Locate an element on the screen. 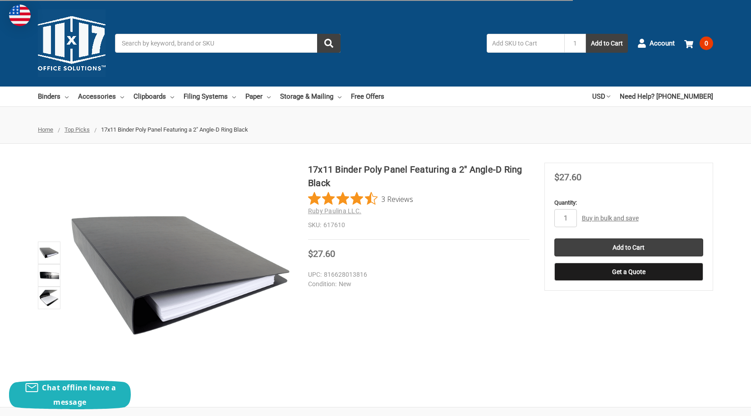 The height and width of the screenshot is (416, 751). a: Ruby Paulina LLC. is located at coordinates (335, 211).